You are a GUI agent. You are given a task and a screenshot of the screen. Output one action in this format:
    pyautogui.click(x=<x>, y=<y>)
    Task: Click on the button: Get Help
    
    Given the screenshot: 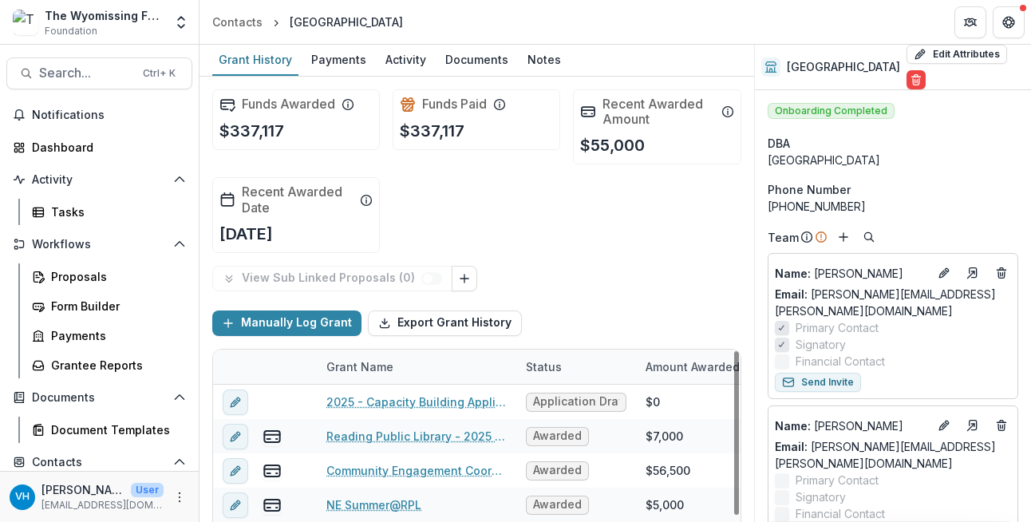 What is the action you would take?
    pyautogui.click(x=1009, y=22)
    